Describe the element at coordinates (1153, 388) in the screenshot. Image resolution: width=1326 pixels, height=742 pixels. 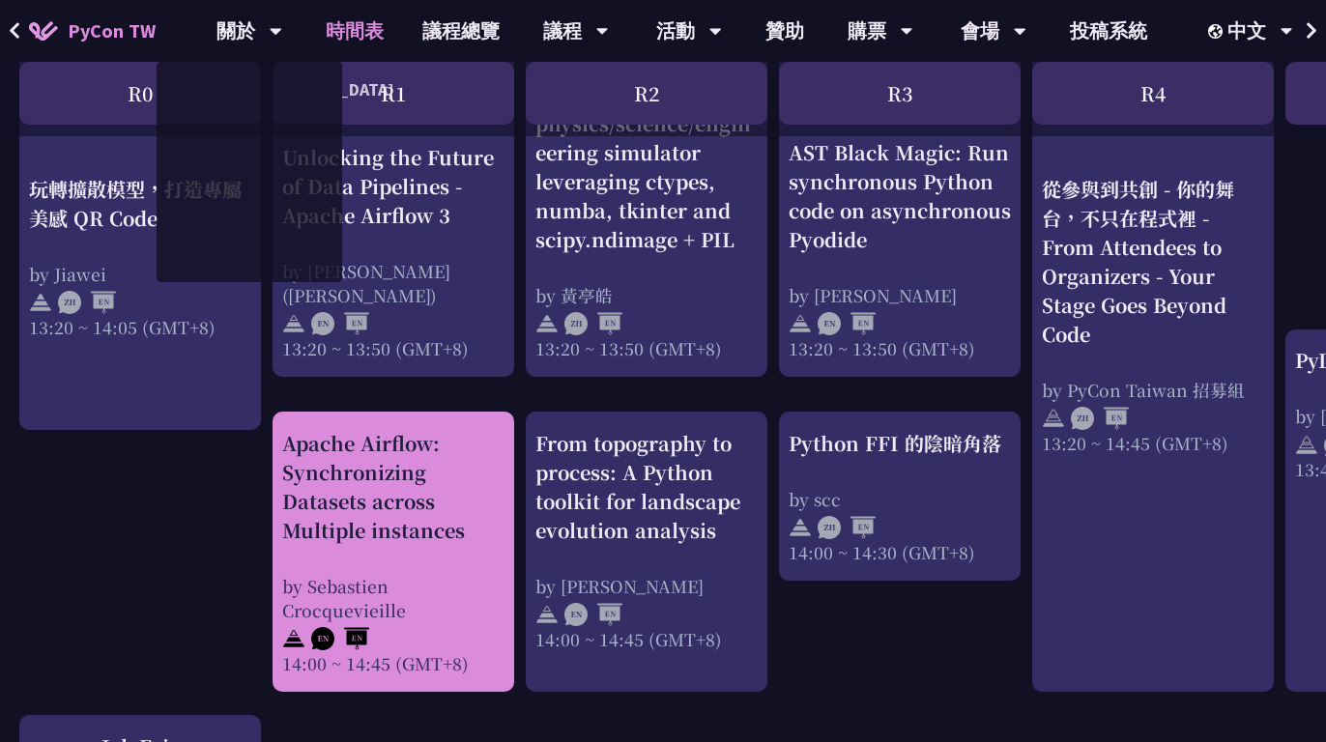
I see `div: by PyCon Taiwan 招募組` at that location.